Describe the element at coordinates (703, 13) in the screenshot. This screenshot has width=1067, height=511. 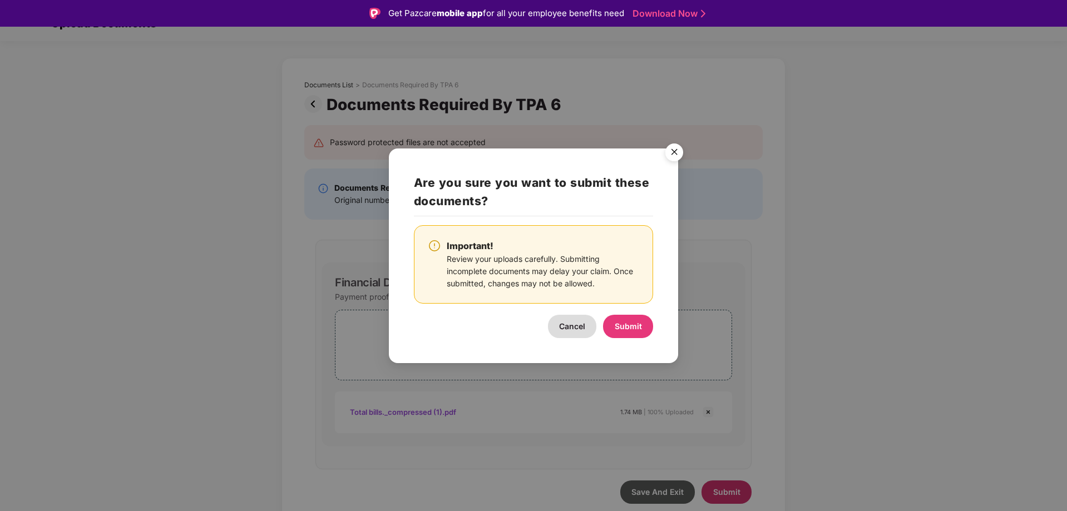
I see `img: Stroke` at that location.